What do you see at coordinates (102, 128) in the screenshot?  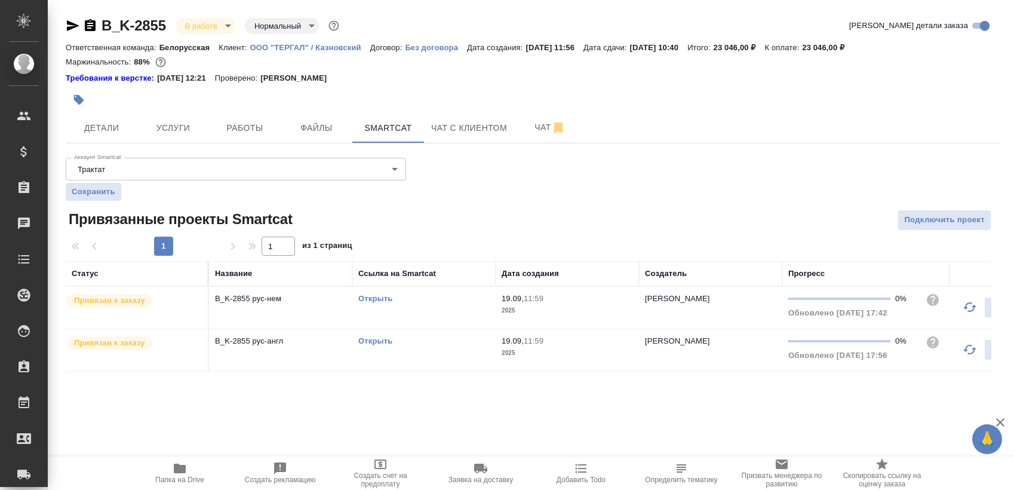 I see `span: Детали` at bounding box center [102, 128].